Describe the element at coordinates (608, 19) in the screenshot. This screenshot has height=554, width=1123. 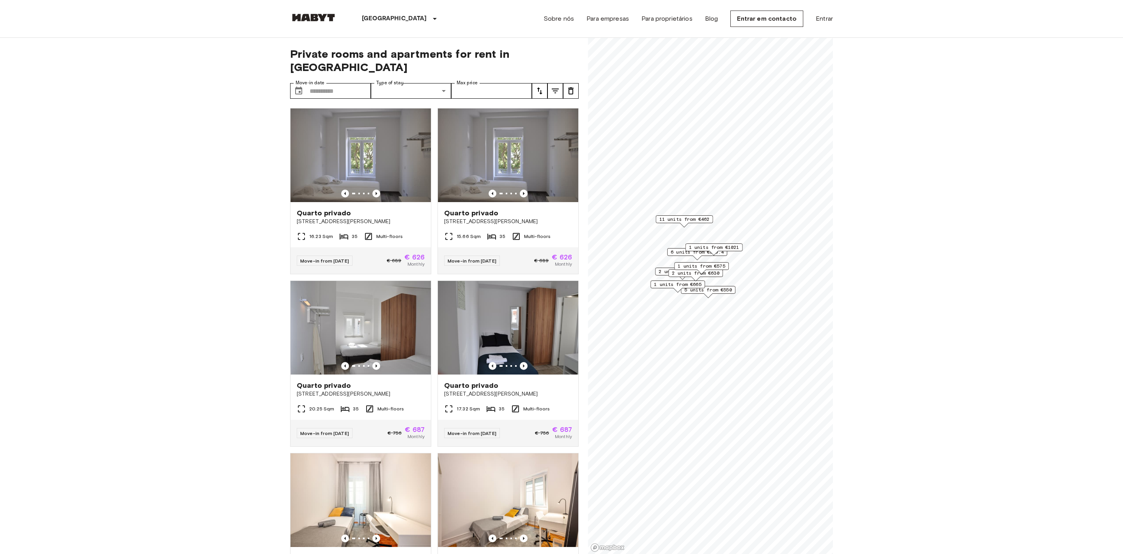
I see `a: Para empresas` at that location.